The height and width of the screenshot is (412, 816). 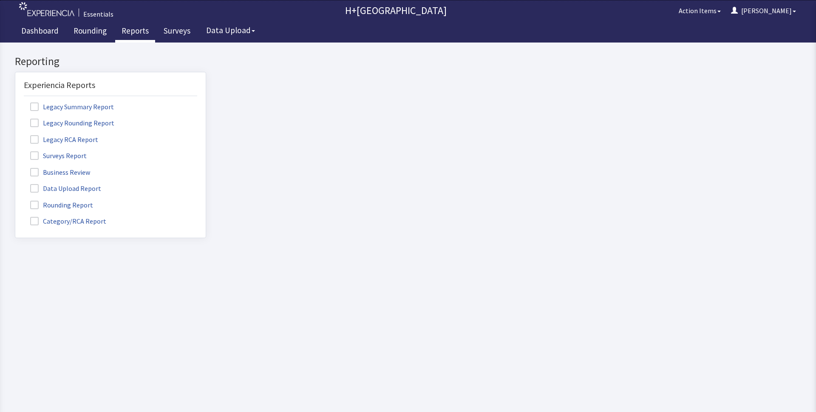 I want to click on label: Rounding Report, so click(x=62, y=162).